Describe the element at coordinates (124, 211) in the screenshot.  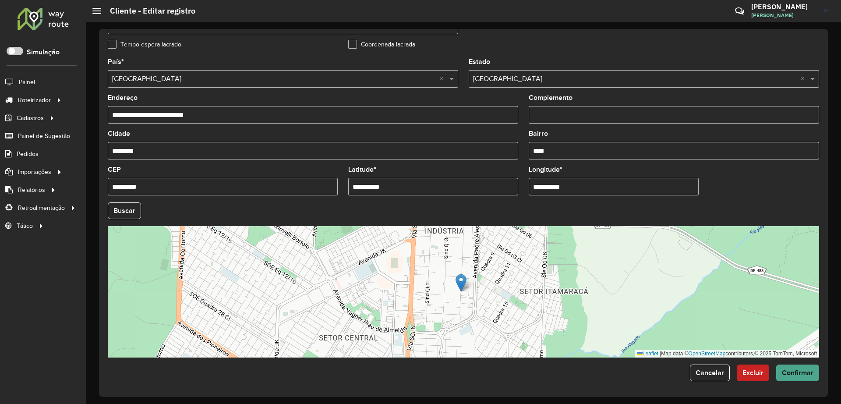
I see `button: Buscar` at that location.